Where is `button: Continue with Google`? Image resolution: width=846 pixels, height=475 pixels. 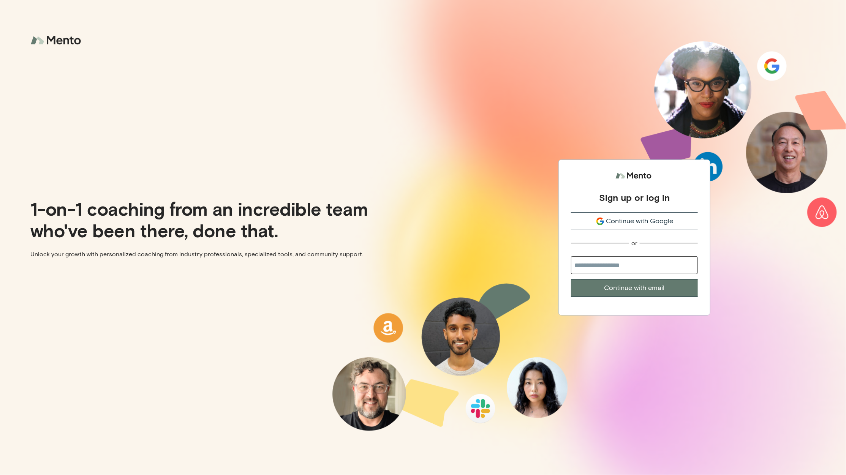 button: Continue with Google is located at coordinates (634, 221).